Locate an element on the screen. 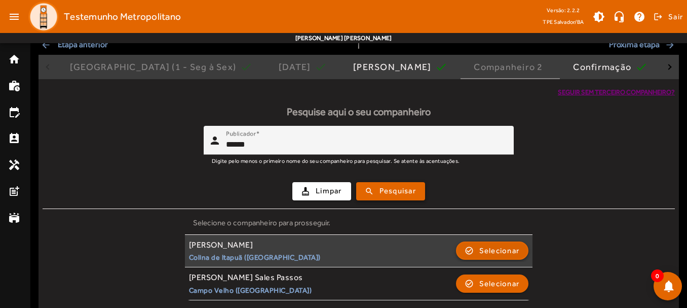 This screenshot has width=687, height=308. mat-icon: arrow_back is located at coordinates (47, 45).